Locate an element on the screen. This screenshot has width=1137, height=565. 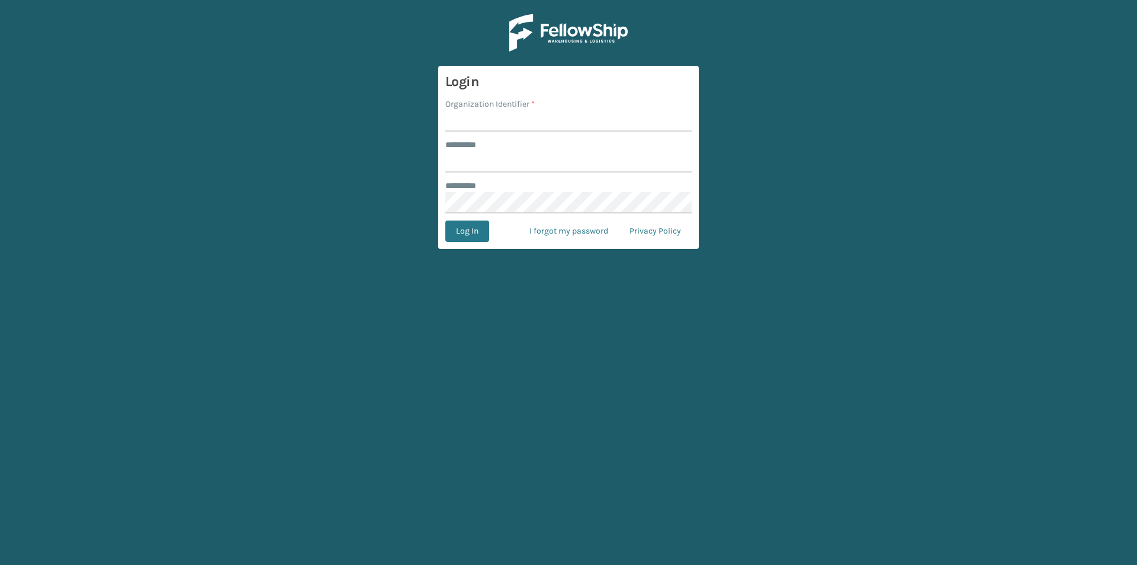
img: Logo is located at coordinates (569, 33).